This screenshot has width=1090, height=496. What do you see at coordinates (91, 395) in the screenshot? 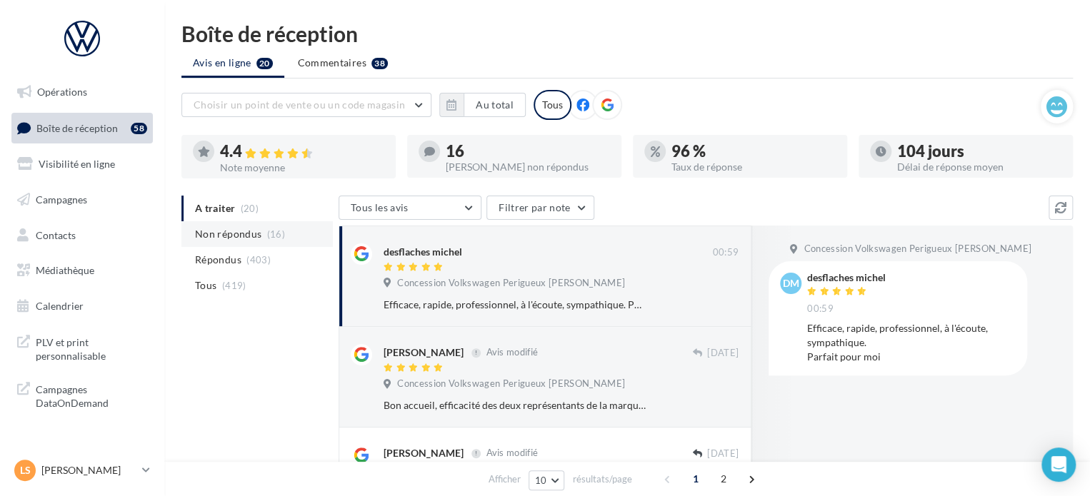
I see `span: Campagnes DataOnDemand` at bounding box center [91, 395].